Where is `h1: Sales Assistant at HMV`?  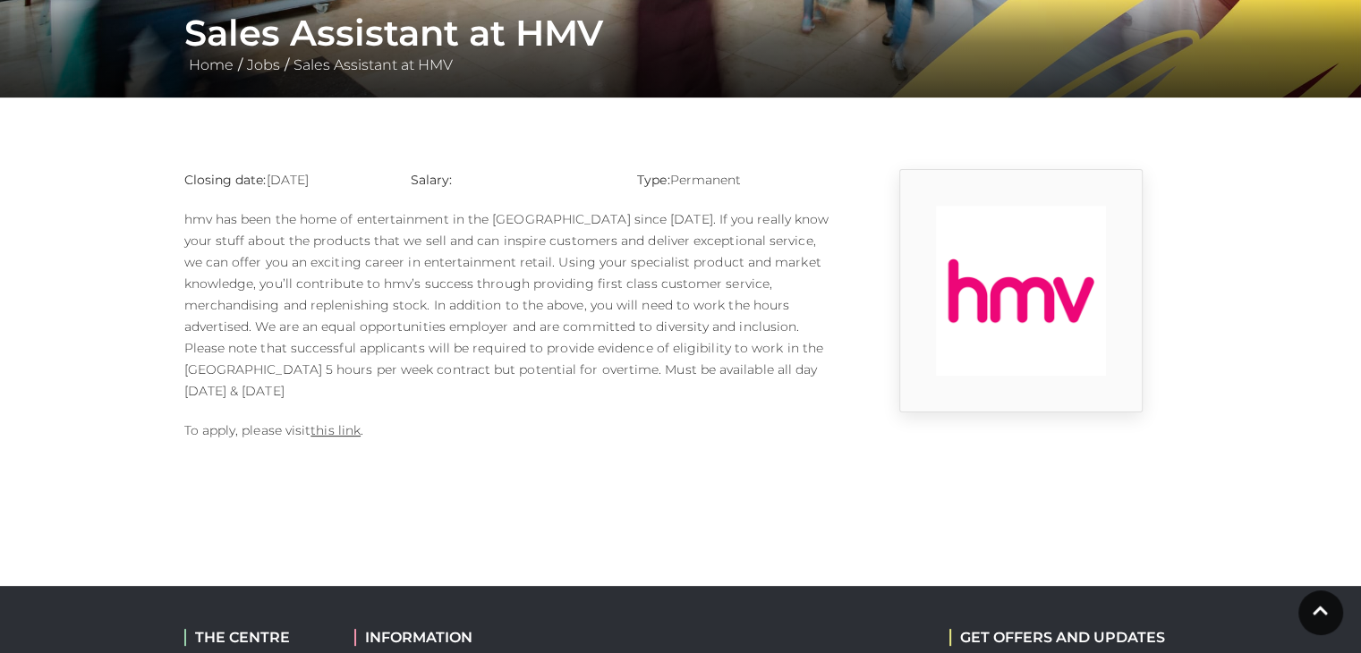
h1: Sales Assistant at HMV is located at coordinates (681, 33).